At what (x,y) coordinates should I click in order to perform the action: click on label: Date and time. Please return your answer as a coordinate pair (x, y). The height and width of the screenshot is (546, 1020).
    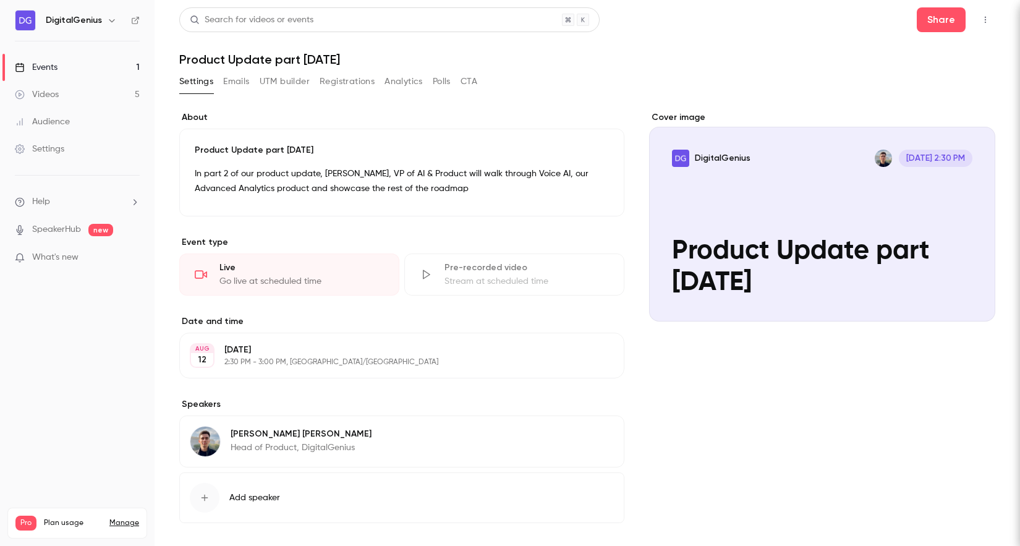
    Looking at the image, I should click on (402, 321).